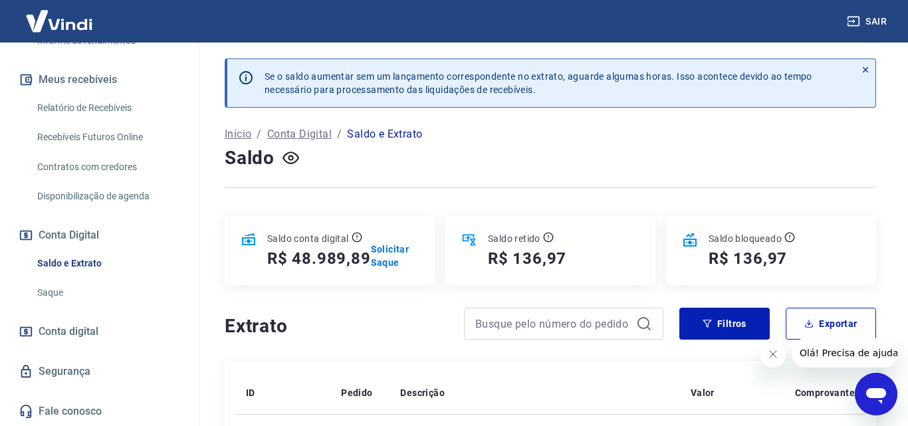 The width and height of the screenshot is (908, 426). I want to click on p: Comprovante, so click(825, 393).